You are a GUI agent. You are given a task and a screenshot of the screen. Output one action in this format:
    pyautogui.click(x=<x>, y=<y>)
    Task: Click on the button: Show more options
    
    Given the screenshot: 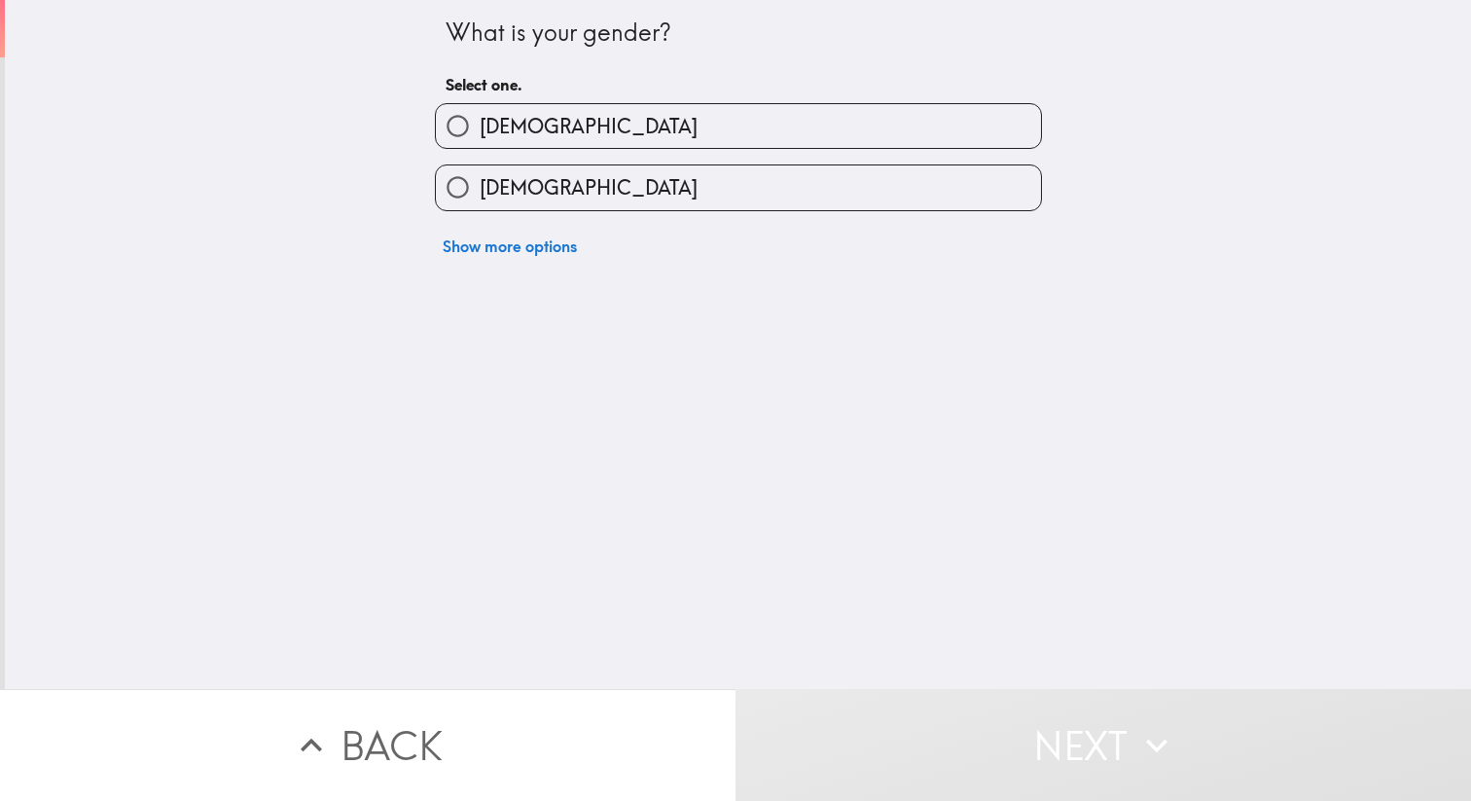 What is the action you would take?
    pyautogui.click(x=510, y=246)
    